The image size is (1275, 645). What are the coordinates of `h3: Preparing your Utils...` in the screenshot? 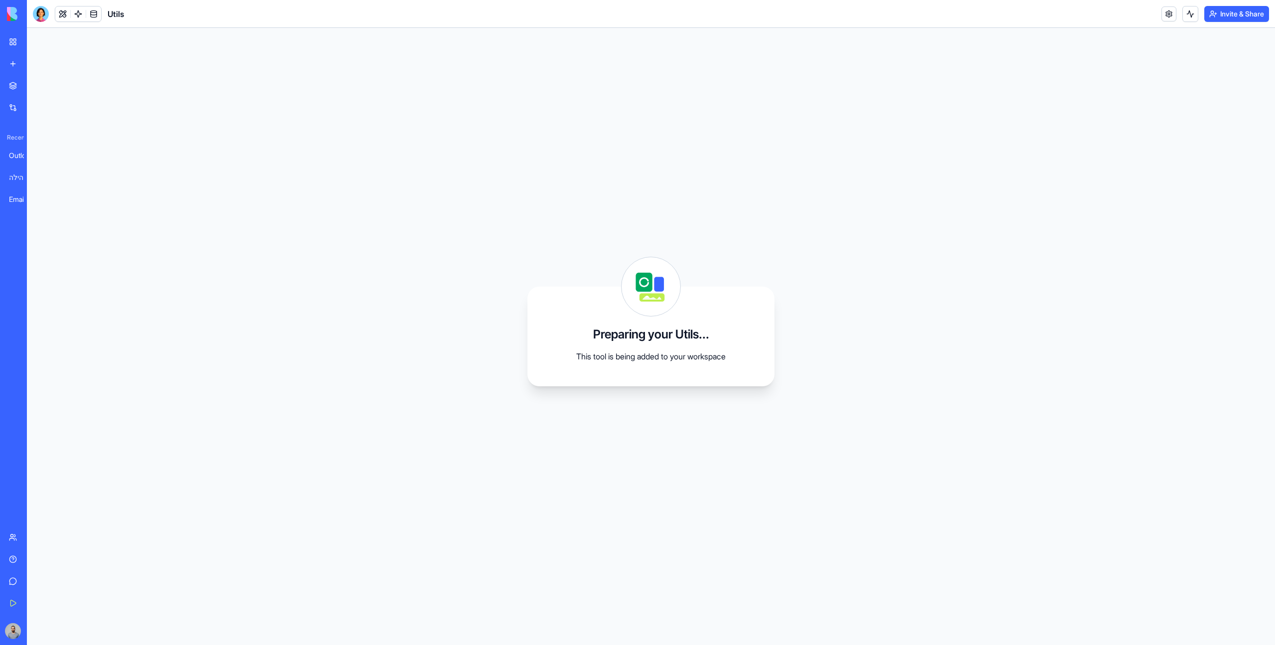 It's located at (651, 334).